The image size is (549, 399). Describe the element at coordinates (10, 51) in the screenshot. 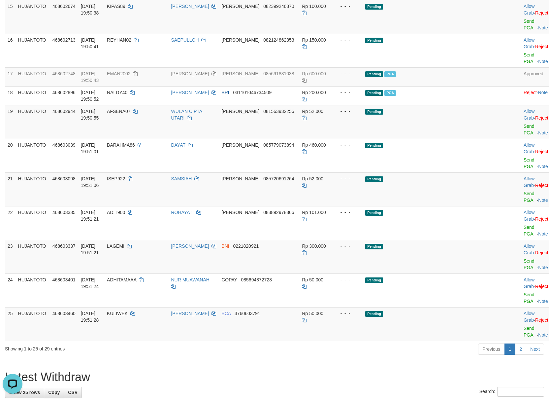

I see `td: 16` at that location.